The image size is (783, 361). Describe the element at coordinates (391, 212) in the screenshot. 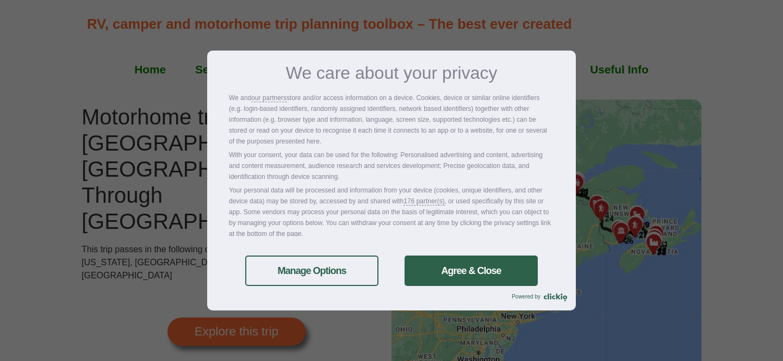

I see `p: Your personal data will be processed and information from your device (cookies, unique identifier...` at that location.